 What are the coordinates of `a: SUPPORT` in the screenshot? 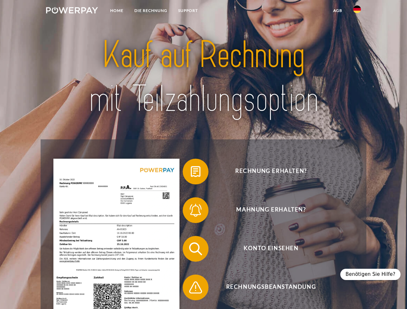 It's located at (188, 11).